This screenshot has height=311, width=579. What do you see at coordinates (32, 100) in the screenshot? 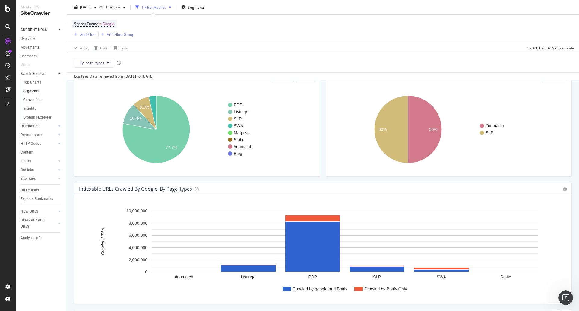
I see `div: Conversion` at bounding box center [32, 100].